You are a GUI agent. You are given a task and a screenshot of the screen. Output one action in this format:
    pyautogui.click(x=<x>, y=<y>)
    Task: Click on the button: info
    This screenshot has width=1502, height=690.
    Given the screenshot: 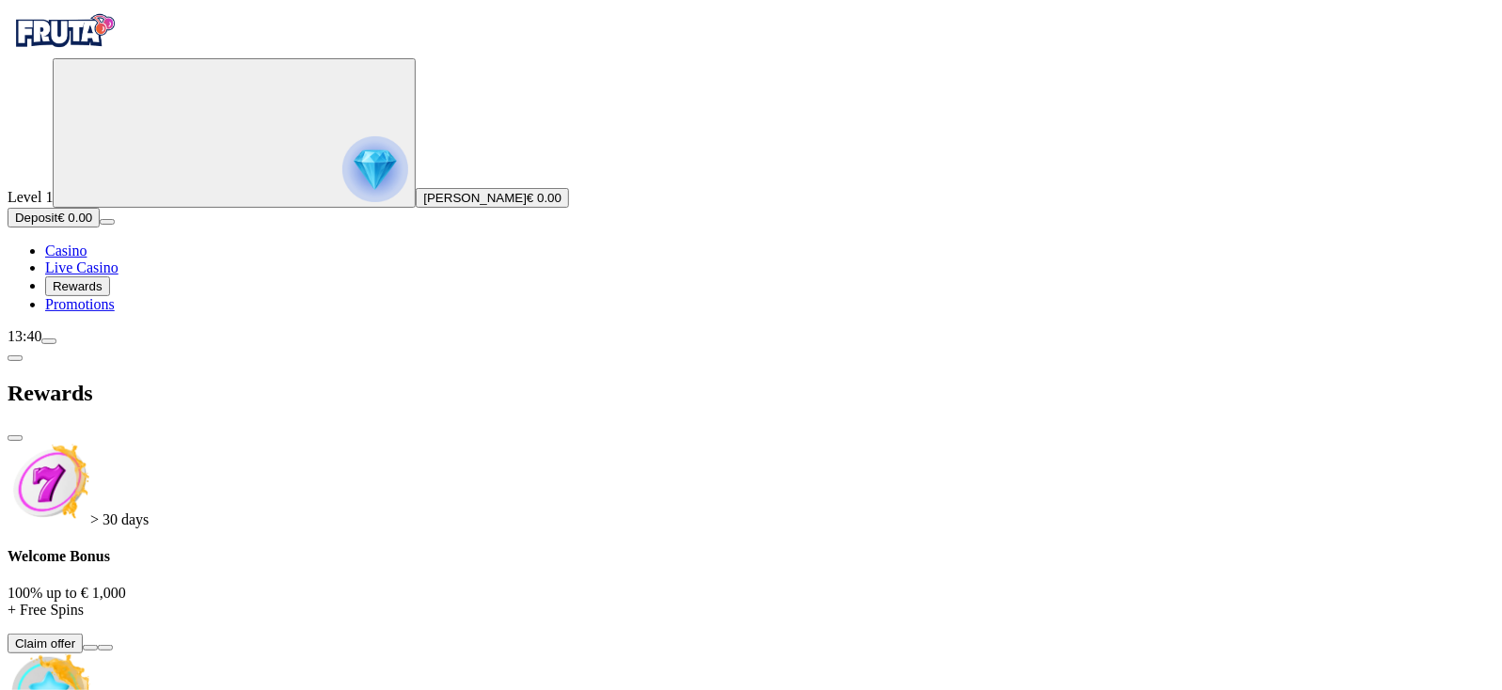 What is the action you would take?
    pyautogui.click(x=105, y=648)
    